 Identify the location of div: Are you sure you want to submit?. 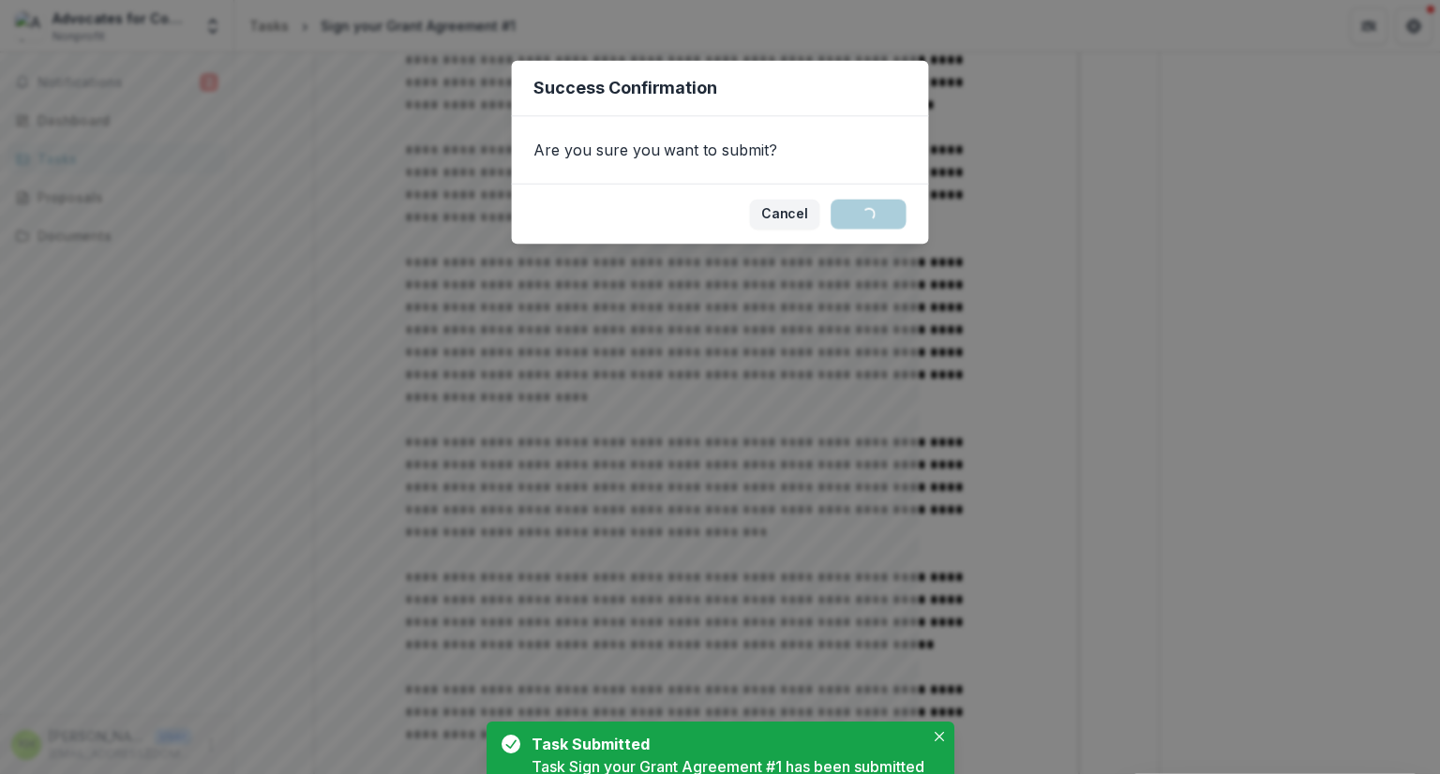
(720, 149).